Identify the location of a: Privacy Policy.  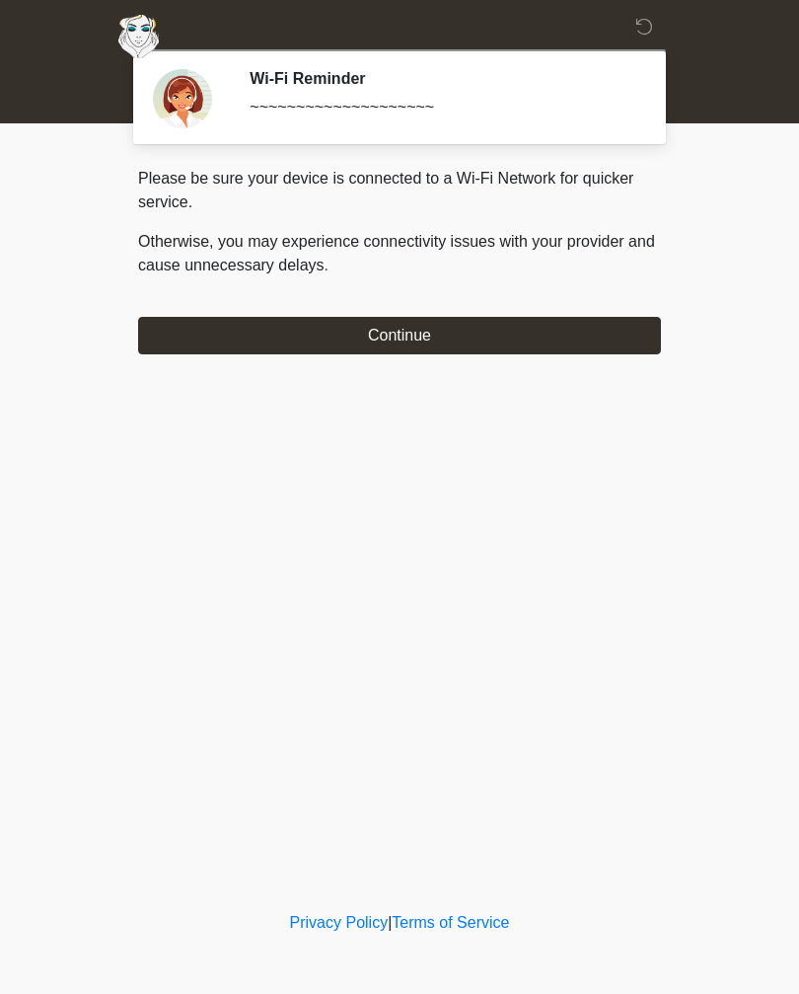
(339, 922).